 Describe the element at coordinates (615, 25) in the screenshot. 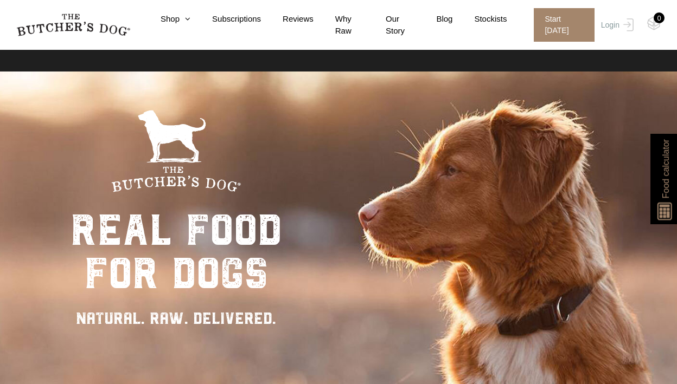

I see `a: Login` at that location.